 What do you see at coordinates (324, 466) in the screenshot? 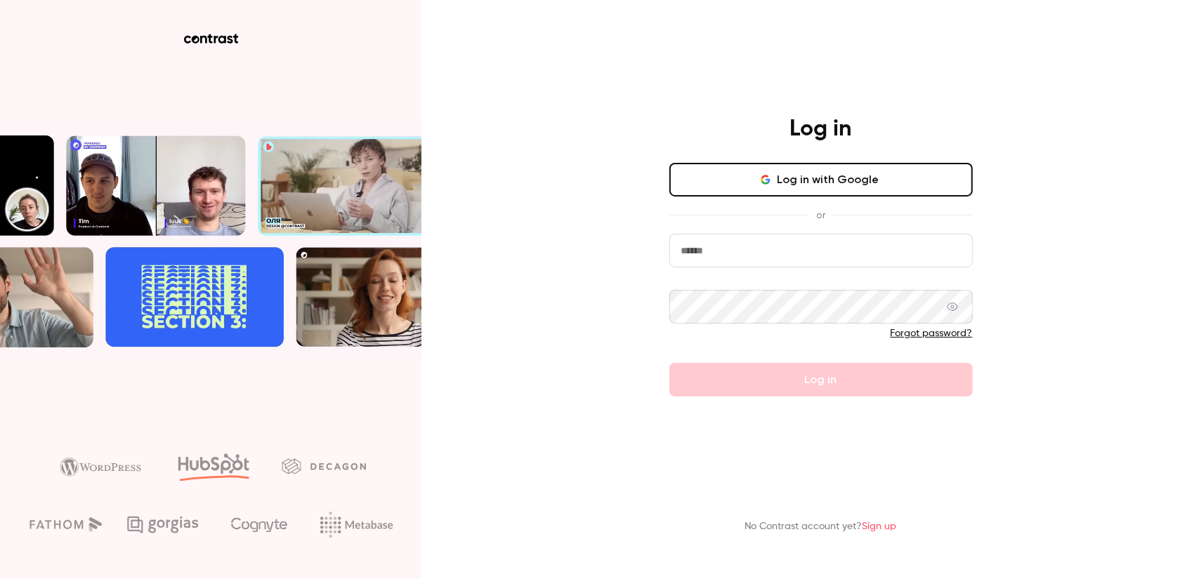
I see `img: decagon` at bounding box center [324, 466].